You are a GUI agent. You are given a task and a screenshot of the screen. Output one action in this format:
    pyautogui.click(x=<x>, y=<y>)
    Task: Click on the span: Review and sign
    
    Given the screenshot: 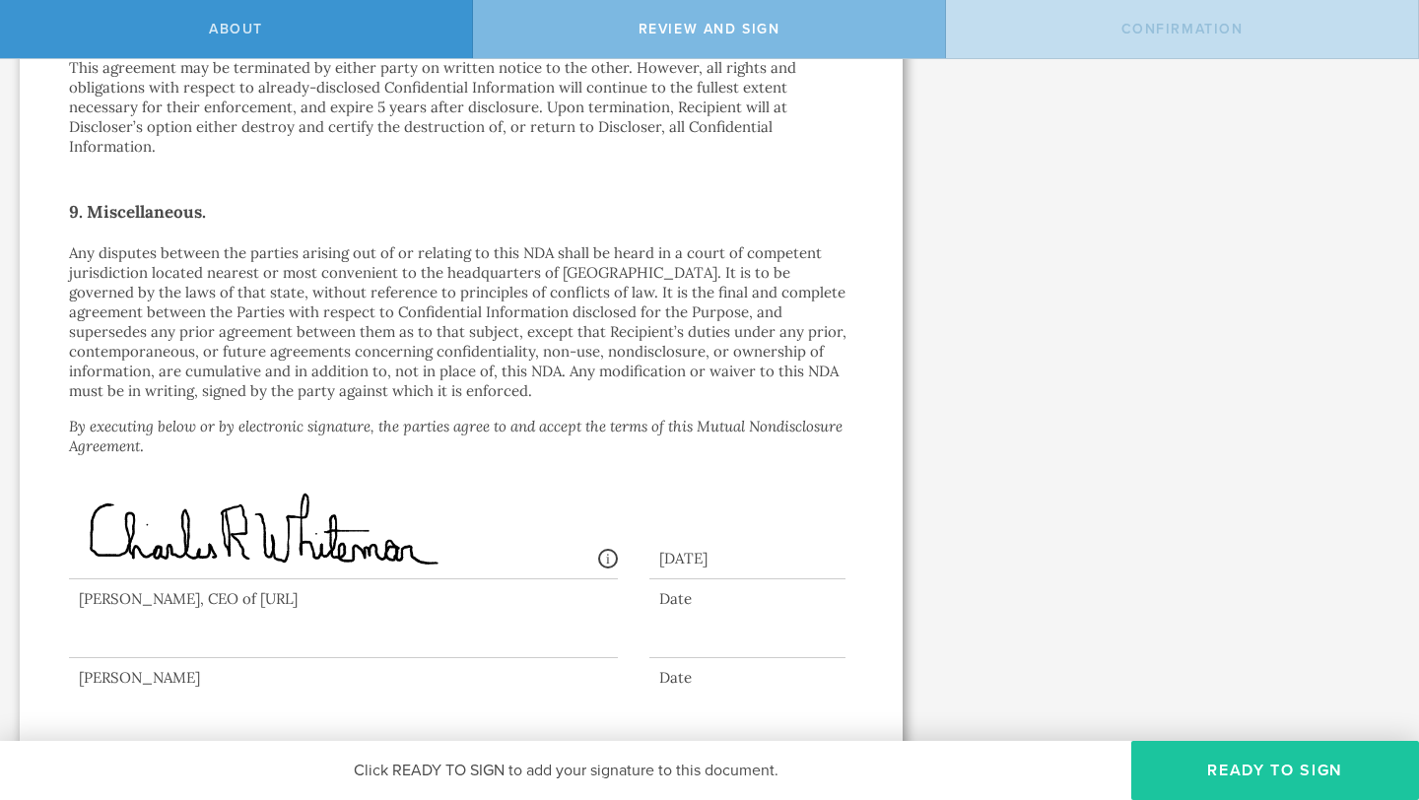 What is the action you would take?
    pyautogui.click(x=710, y=29)
    